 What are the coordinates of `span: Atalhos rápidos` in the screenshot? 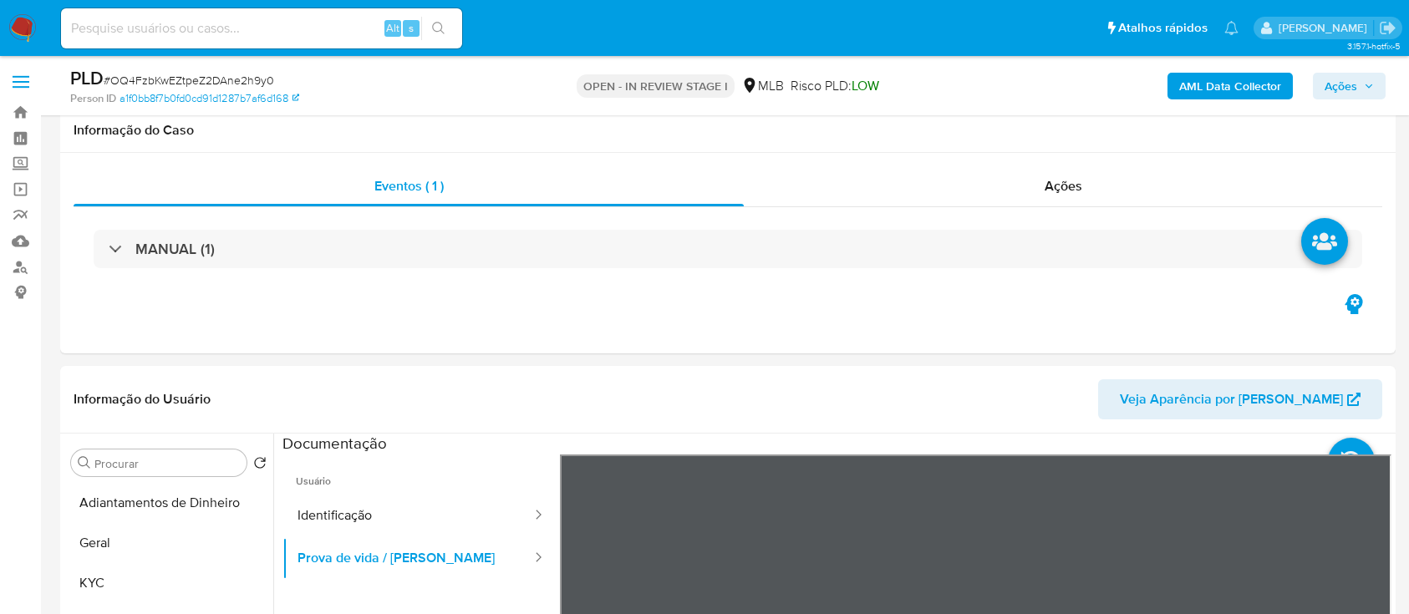 It's located at (1163, 28).